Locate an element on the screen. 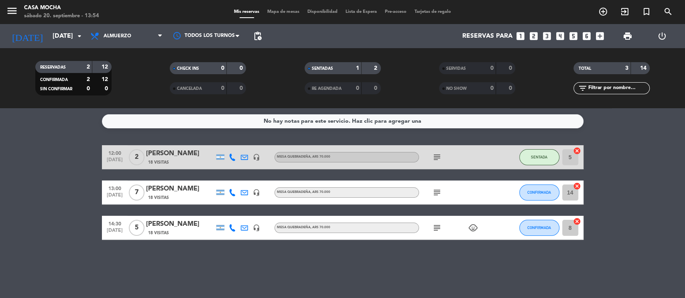 This screenshot has width=685, height=298. span: Disponibilidad is located at coordinates (322, 12).